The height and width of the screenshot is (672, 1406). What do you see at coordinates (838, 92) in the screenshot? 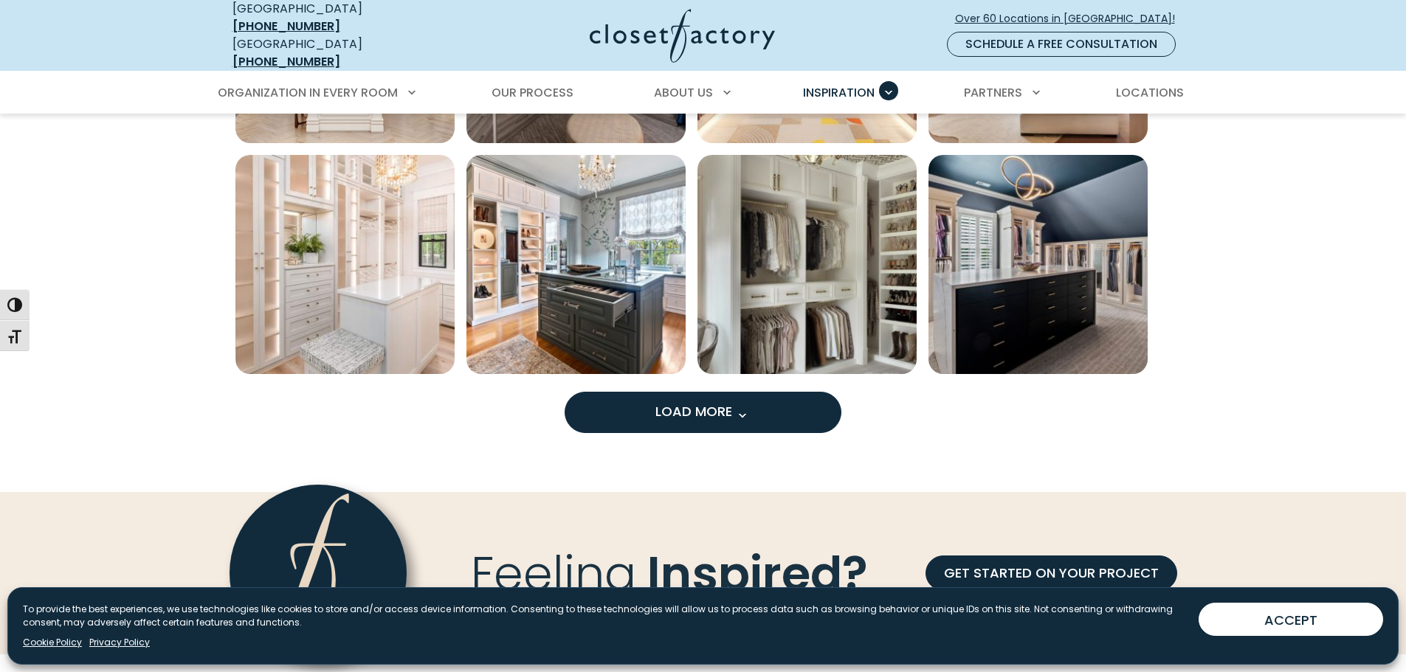
I see `span: Inspiration` at bounding box center [838, 92].